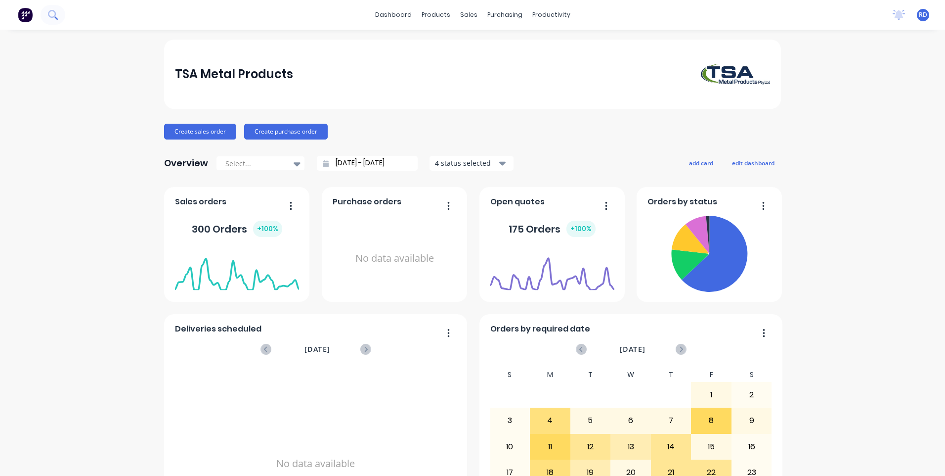  Describe the element at coordinates (711, 374) in the screenshot. I see `div: F` at that location.